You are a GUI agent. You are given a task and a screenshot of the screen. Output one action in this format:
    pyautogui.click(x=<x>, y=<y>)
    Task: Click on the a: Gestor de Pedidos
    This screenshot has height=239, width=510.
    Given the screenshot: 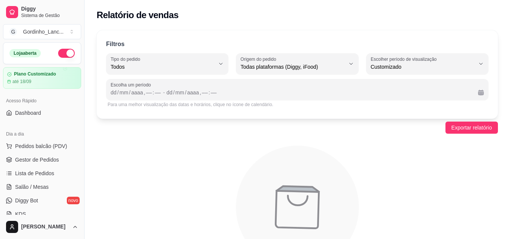 What is the action you would take?
    pyautogui.click(x=42, y=160)
    